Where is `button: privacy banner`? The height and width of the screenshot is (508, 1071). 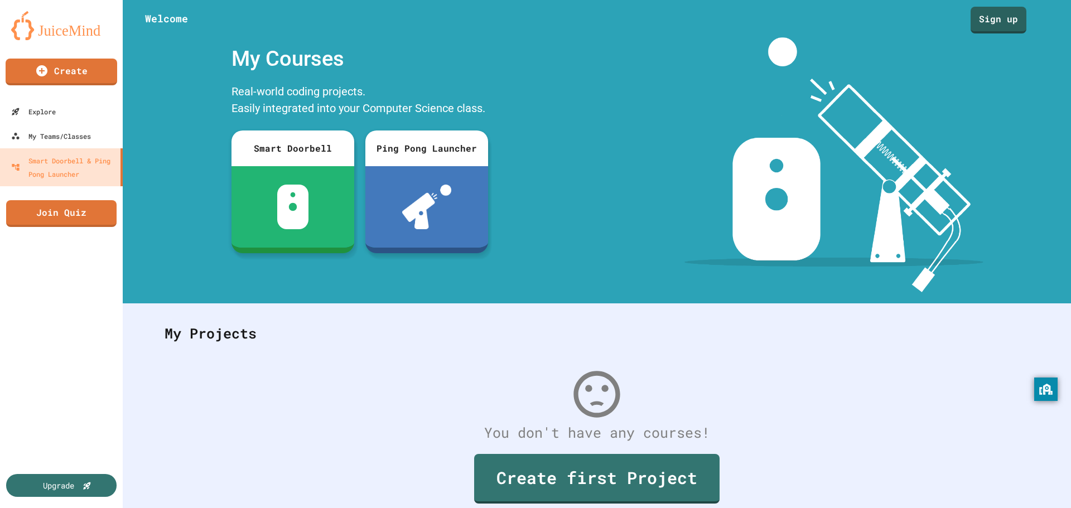
button: privacy banner is located at coordinates (1046, 389).